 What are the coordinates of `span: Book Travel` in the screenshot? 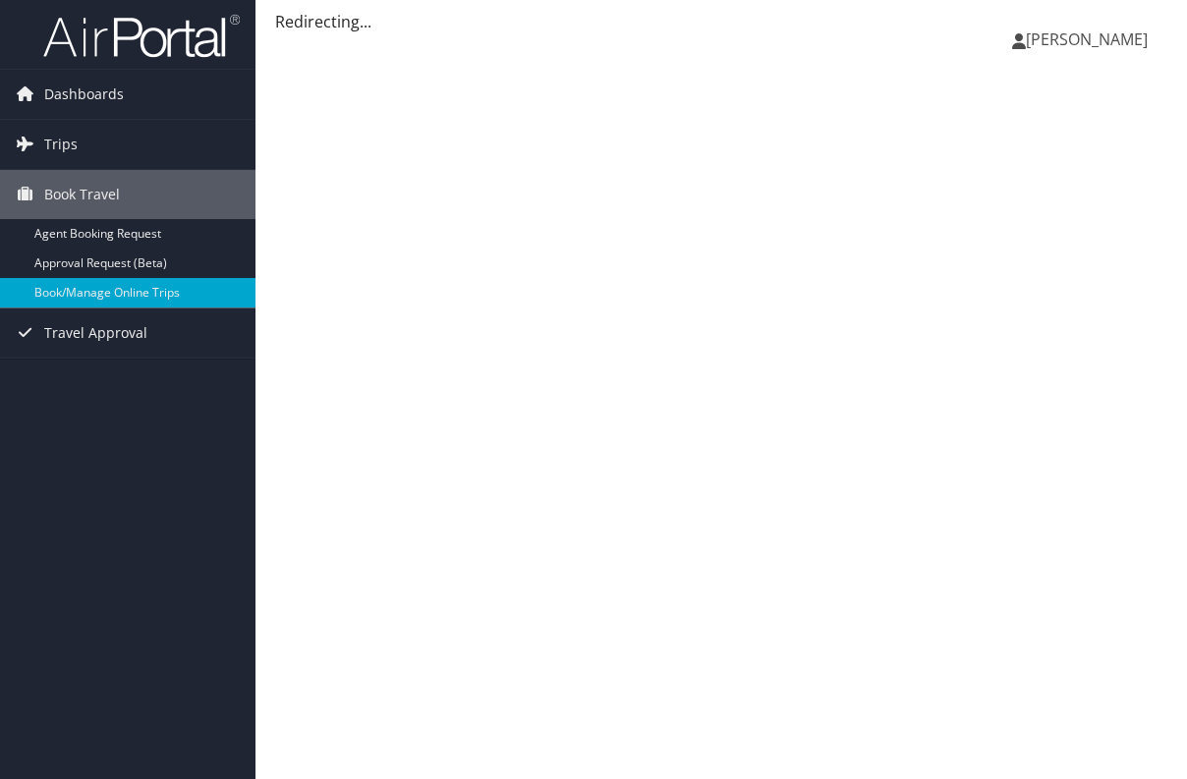 It's located at (82, 195).